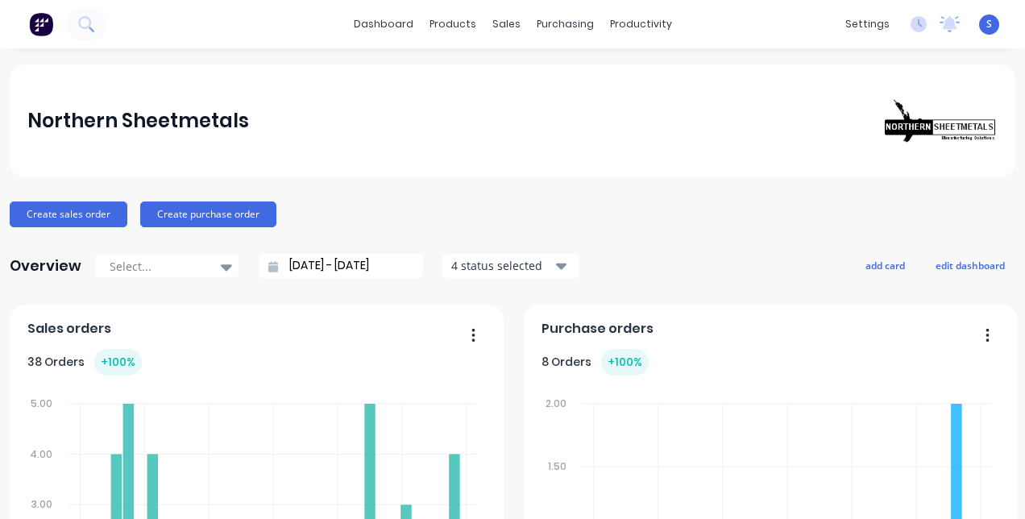 Image resolution: width=1025 pixels, height=519 pixels. I want to click on div: settings, so click(867, 24).